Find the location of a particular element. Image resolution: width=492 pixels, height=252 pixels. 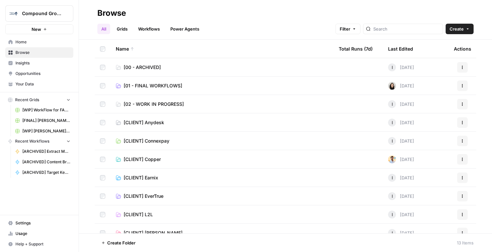

span: Home is located at coordinates (43, 42).